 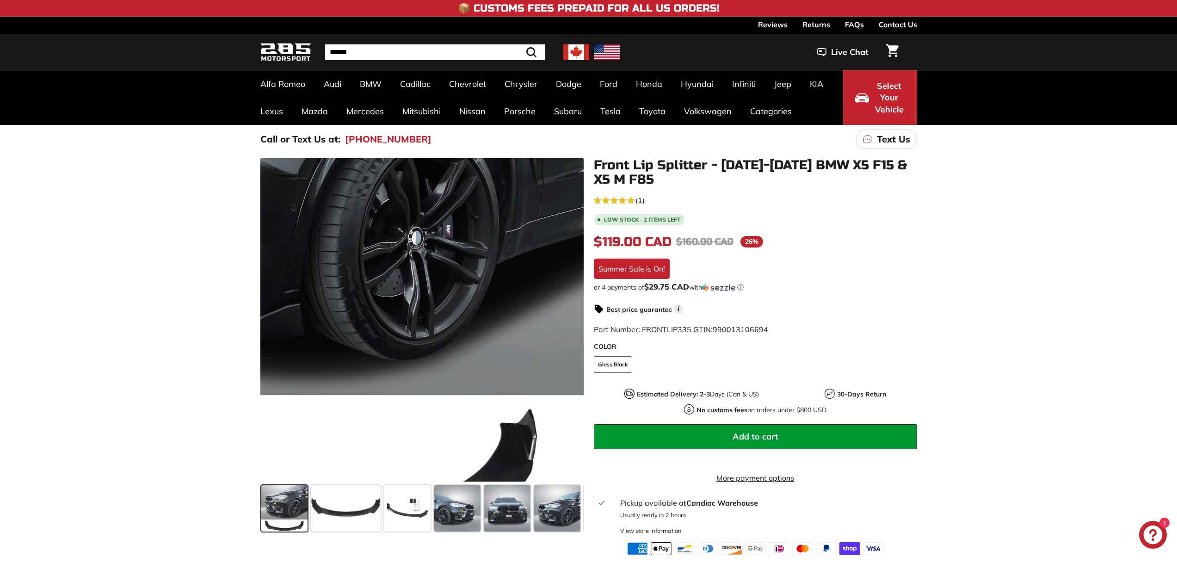 What do you see at coordinates (766, 515) in the screenshot?
I see `p: Usually ready in 2 hours` at bounding box center [766, 515].